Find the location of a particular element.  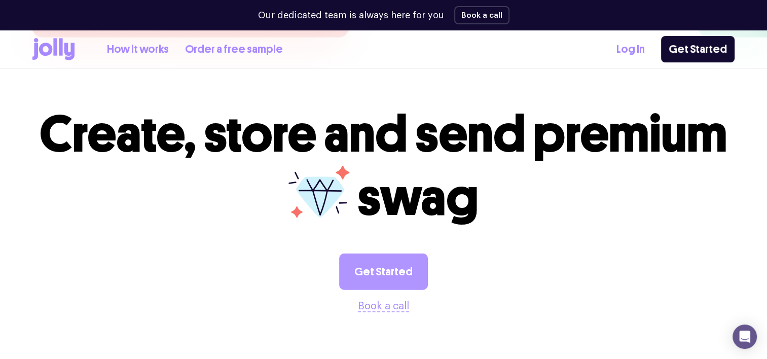

span: Create, store and send premium is located at coordinates (383, 134).